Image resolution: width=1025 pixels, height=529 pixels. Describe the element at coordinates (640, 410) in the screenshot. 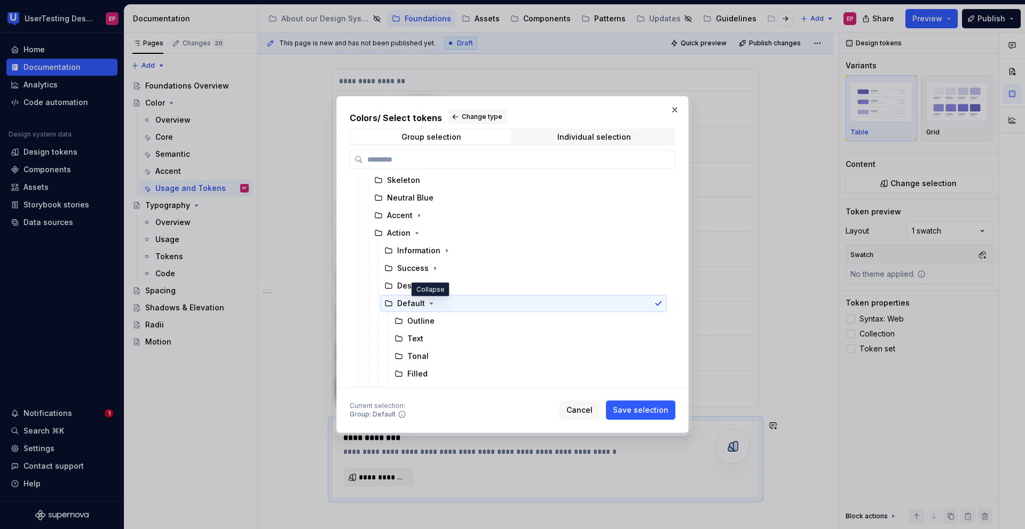

I see `button: Save selection` at that location.